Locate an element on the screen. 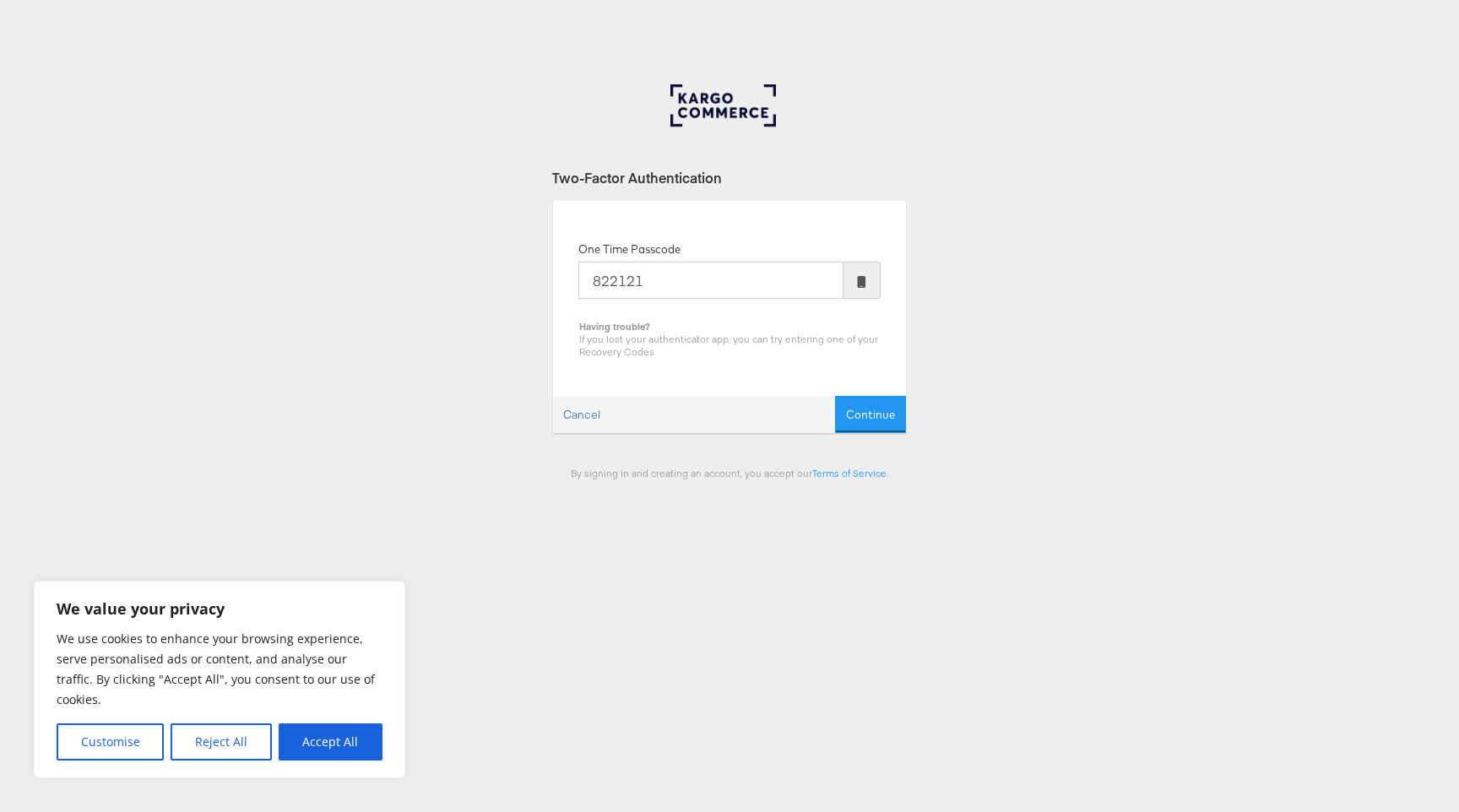  a: Terms of Service is located at coordinates (849, 473).